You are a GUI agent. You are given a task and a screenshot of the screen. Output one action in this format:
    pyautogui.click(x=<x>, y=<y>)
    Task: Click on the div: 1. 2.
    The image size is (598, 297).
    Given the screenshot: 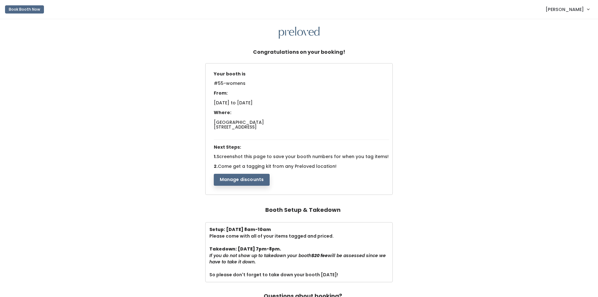 What is the action you would take?
    pyautogui.click(x=302, y=127)
    